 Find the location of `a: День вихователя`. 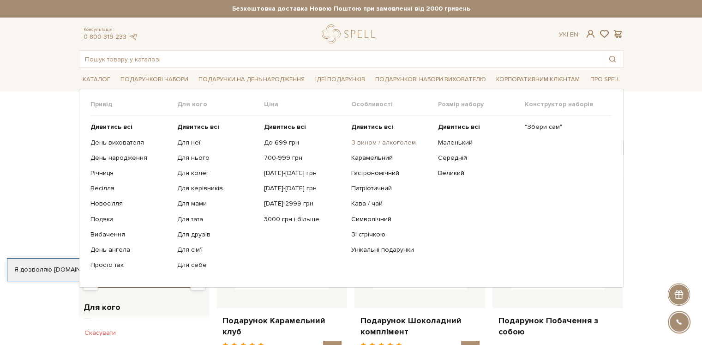

a: День вихователя is located at coordinates (130, 143).